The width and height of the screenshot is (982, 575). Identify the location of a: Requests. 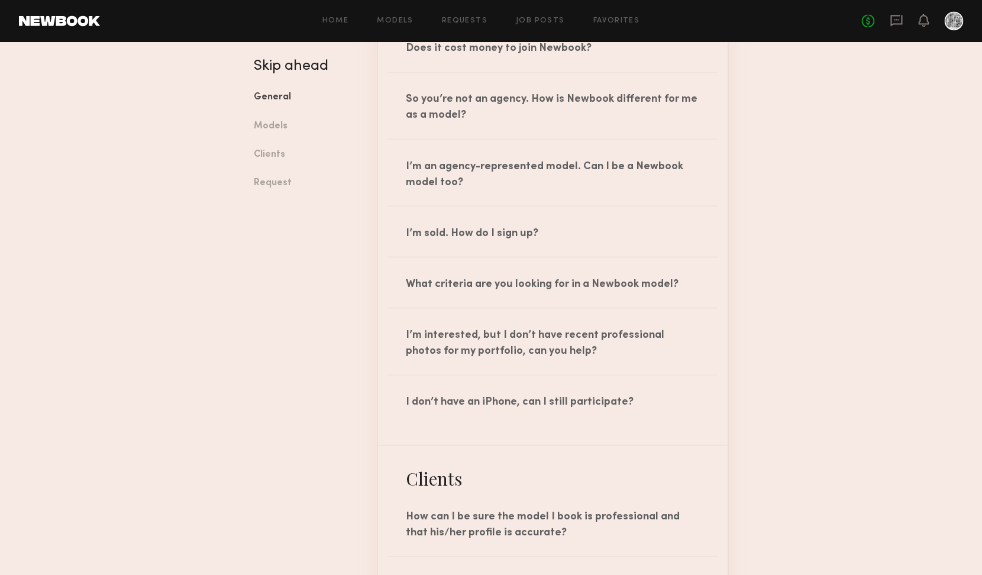
(464, 21).